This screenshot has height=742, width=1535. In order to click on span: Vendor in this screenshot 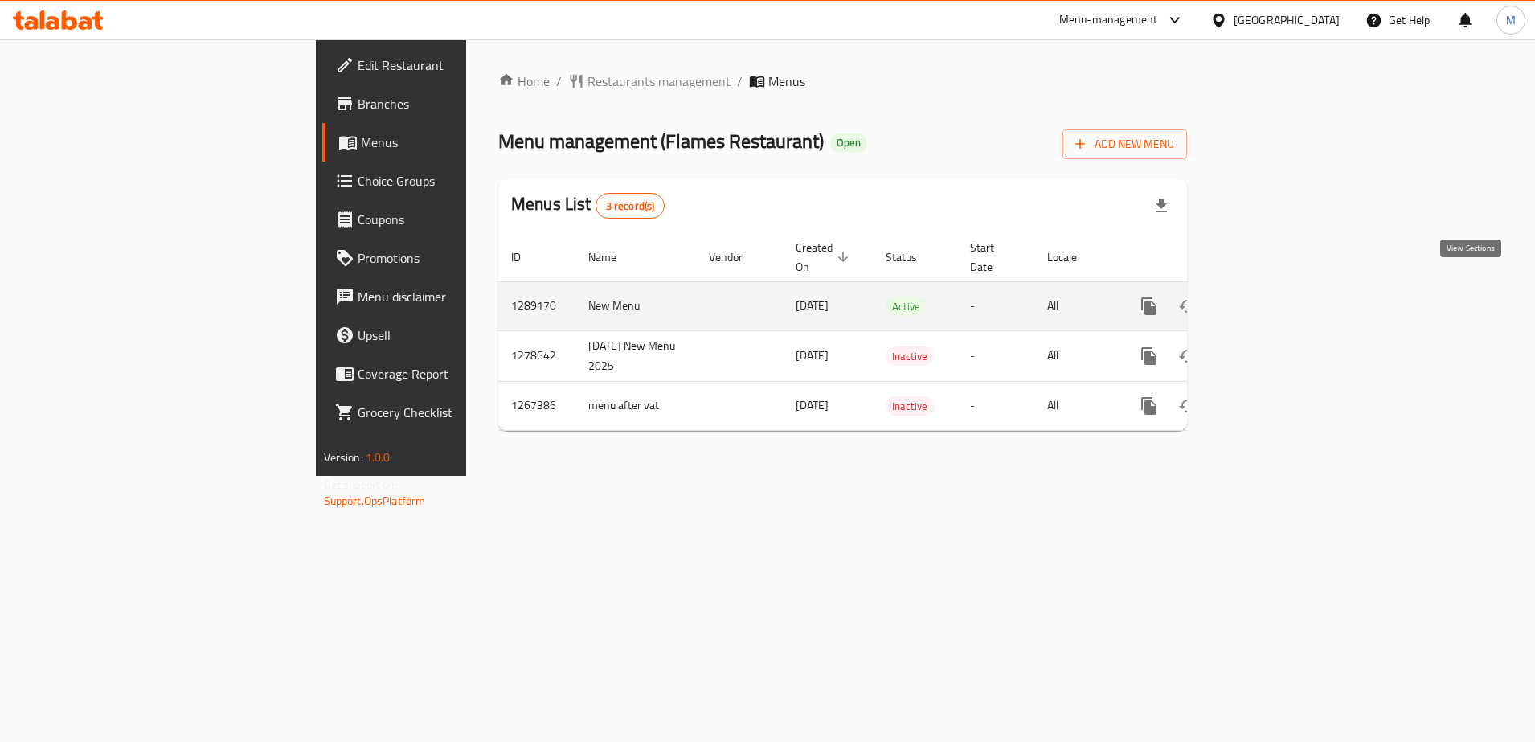, I will do `click(736, 257)`.